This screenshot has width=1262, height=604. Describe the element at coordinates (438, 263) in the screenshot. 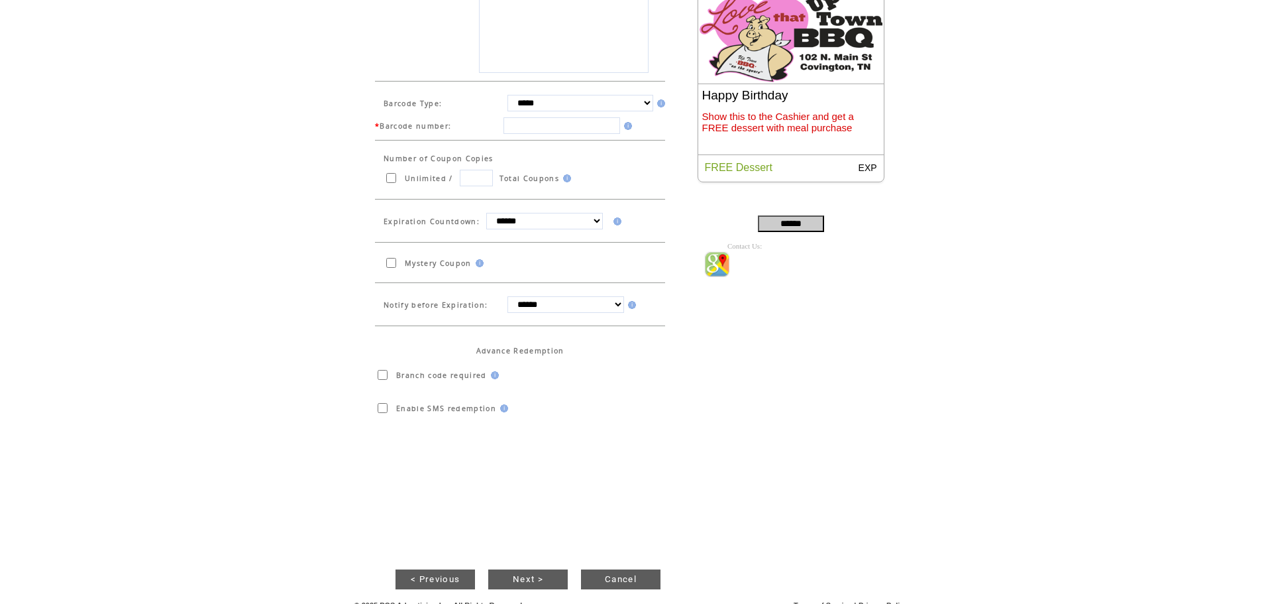

I see `span: Mystery Coupon` at that location.